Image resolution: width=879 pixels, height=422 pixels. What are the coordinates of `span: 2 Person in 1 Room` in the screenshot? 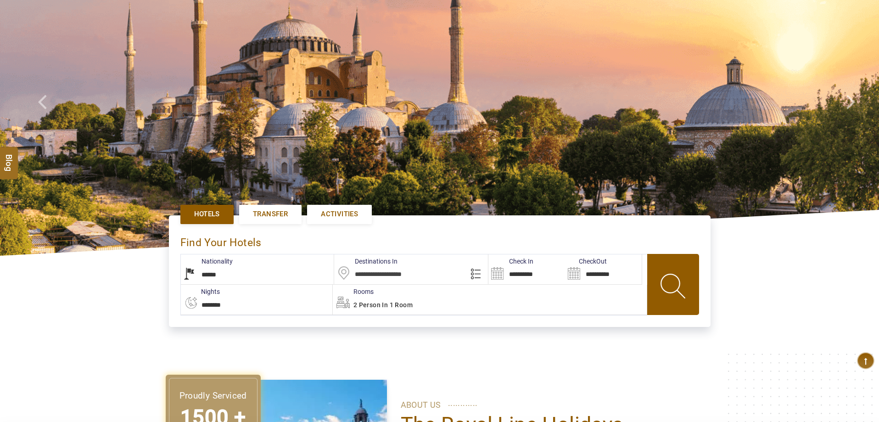 It's located at (383, 305).